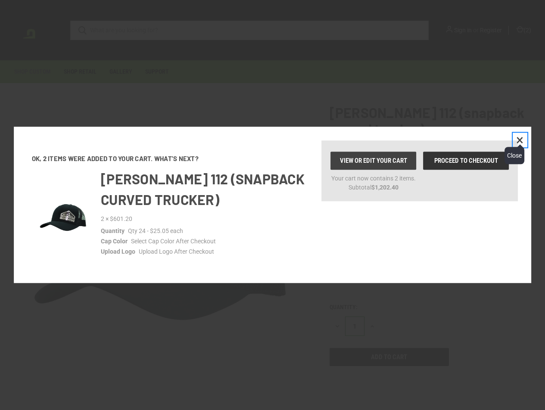  What do you see at coordinates (113, 231) in the screenshot?
I see `dt: Quantity` at bounding box center [113, 231].